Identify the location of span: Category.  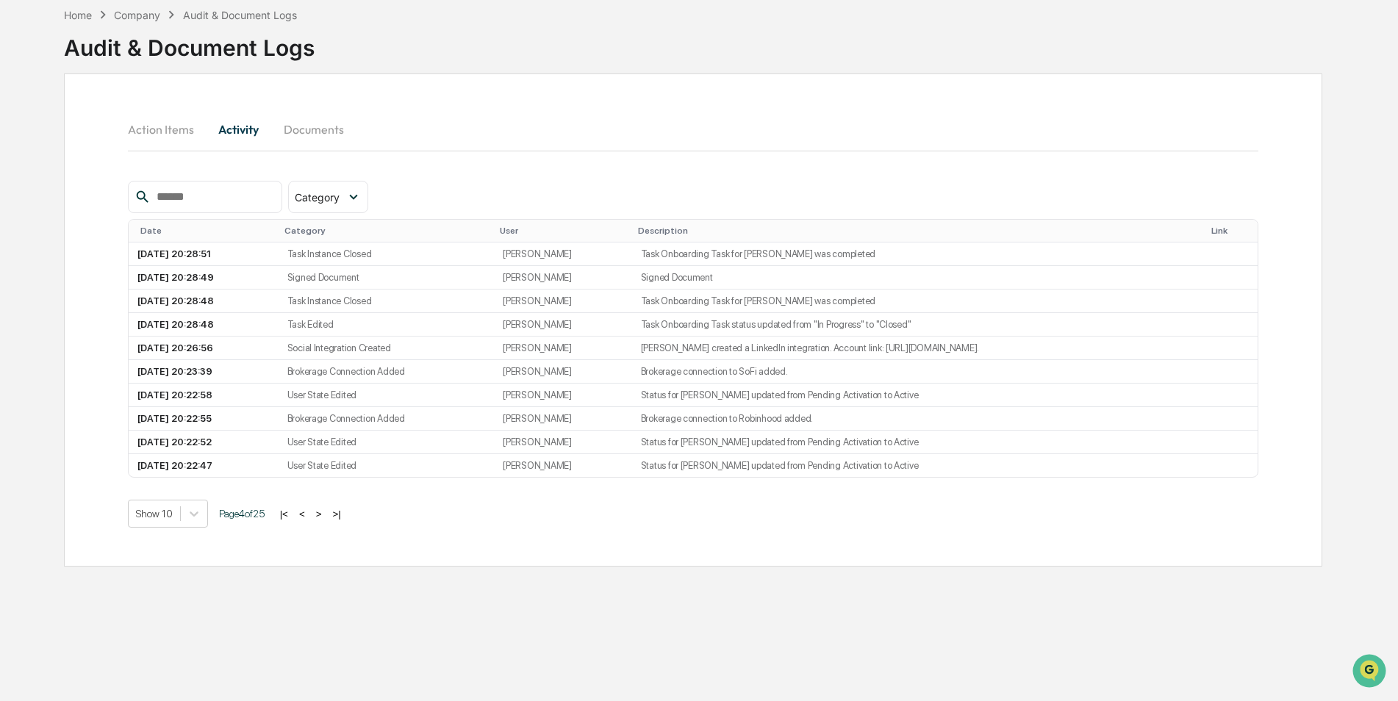
(317, 197).